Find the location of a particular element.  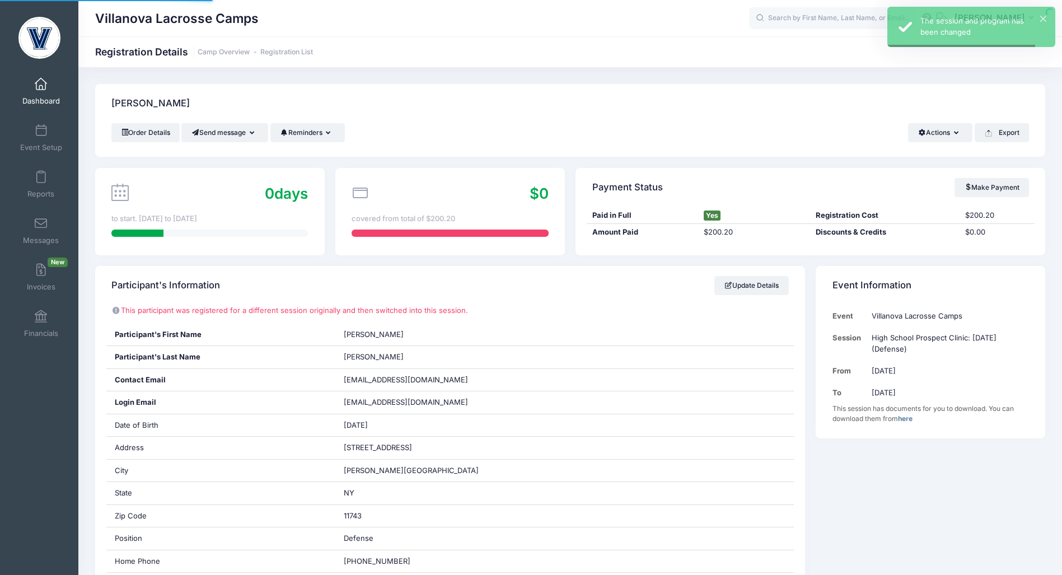

a: Camp Overview is located at coordinates (223, 52).